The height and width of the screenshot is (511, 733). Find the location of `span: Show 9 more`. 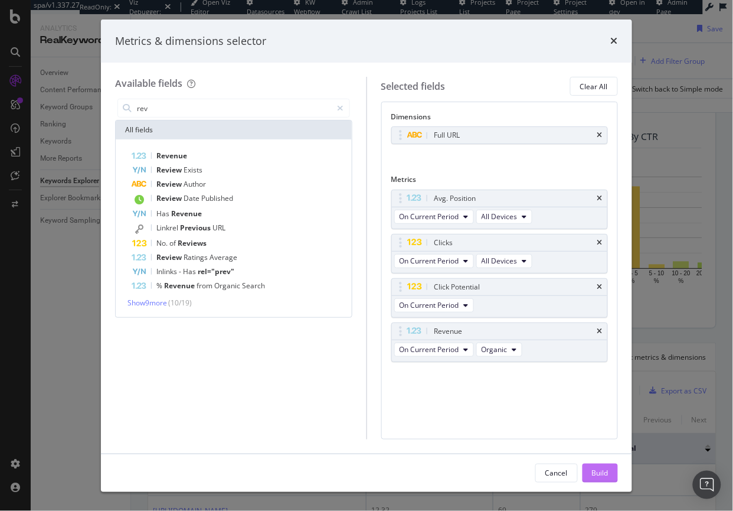

span: Show 9 more is located at coordinates (147, 302).